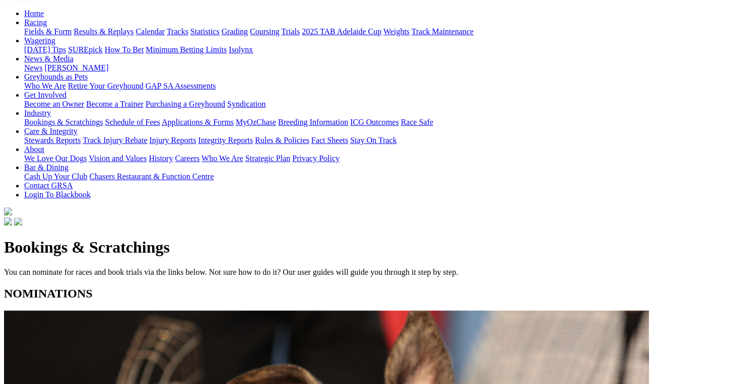 The width and height of the screenshot is (741, 384). I want to click on a: Bar & Dining, so click(46, 167).